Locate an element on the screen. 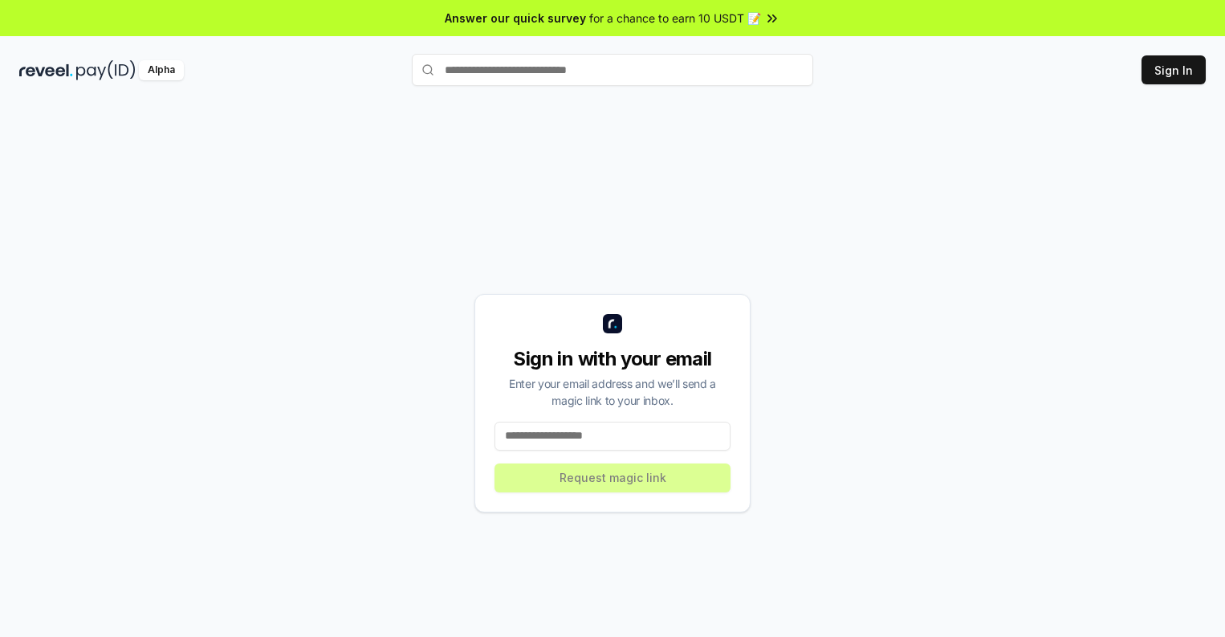 This screenshot has width=1225, height=637. div: Sign in with your email is located at coordinates (613, 359).